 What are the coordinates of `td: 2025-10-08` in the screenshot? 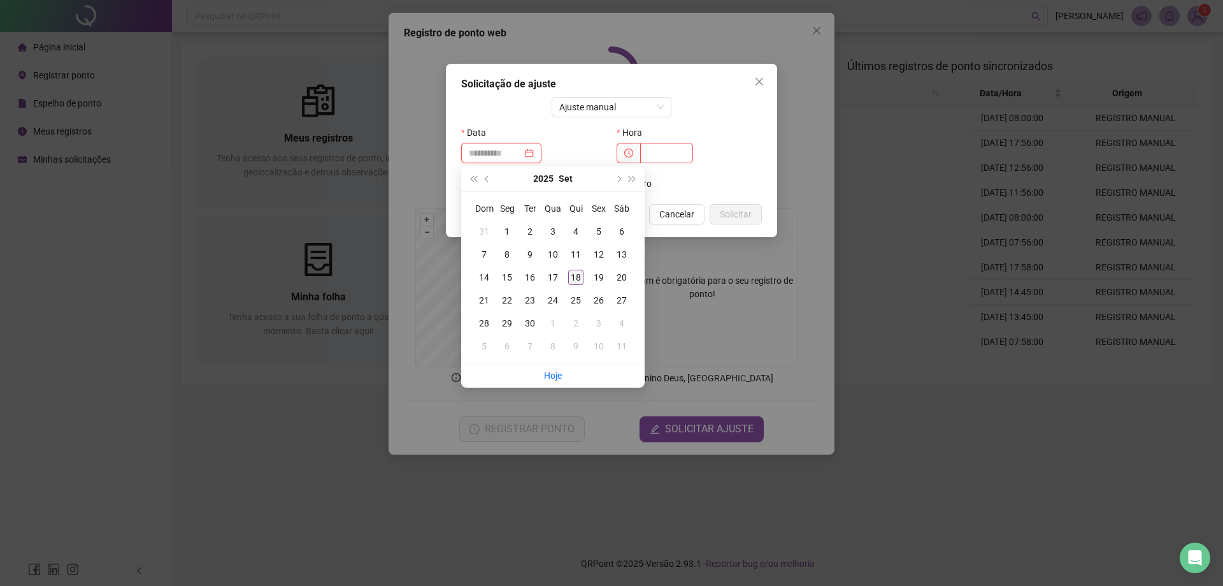 It's located at (553, 346).